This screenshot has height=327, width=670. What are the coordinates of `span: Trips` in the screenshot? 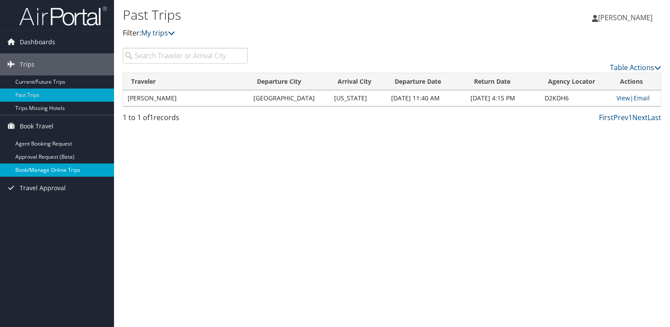 It's located at (27, 64).